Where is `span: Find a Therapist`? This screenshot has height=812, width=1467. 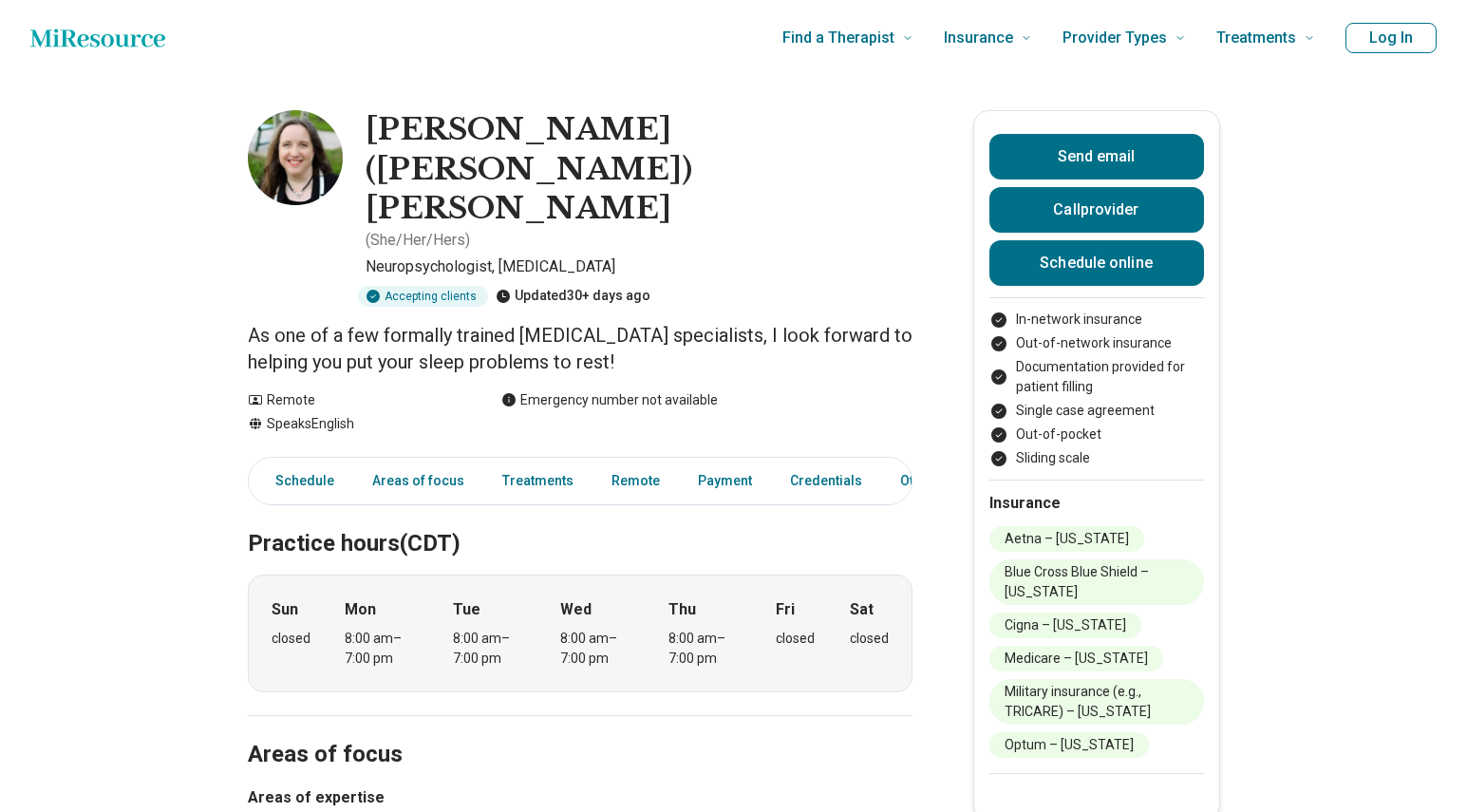 span: Find a Therapist is located at coordinates (838, 38).